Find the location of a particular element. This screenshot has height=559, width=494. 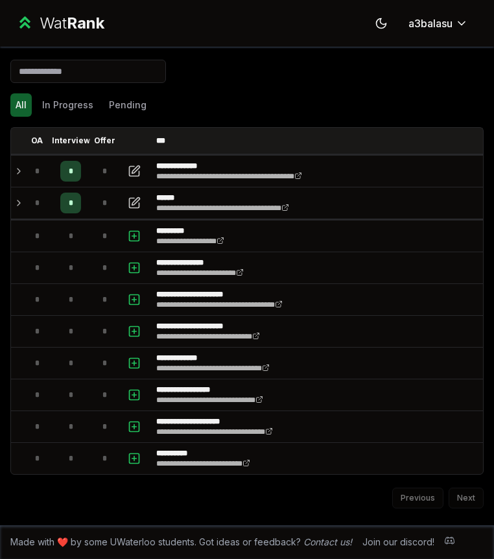

div: Join our discord! is located at coordinates (398, 542).